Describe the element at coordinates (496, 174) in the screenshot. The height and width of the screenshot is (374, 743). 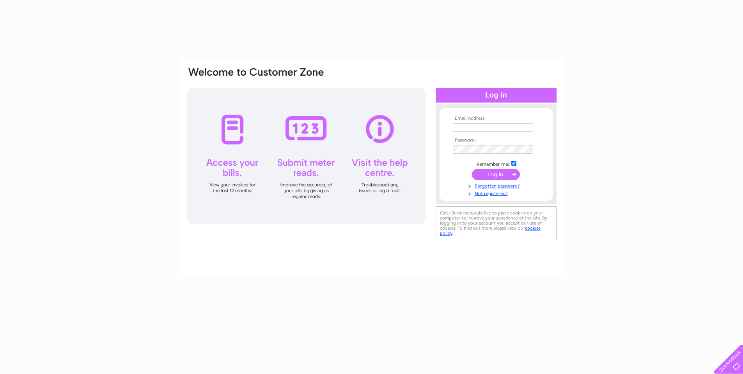
I see `input: Submit` at that location.